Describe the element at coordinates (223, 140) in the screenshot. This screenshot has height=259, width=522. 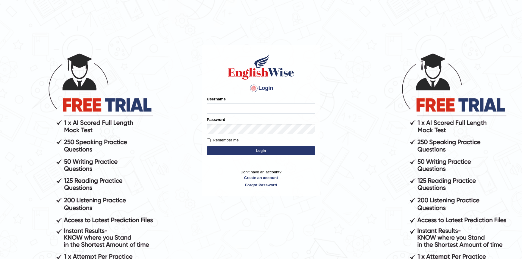
I see `label: Remember me` at that location.